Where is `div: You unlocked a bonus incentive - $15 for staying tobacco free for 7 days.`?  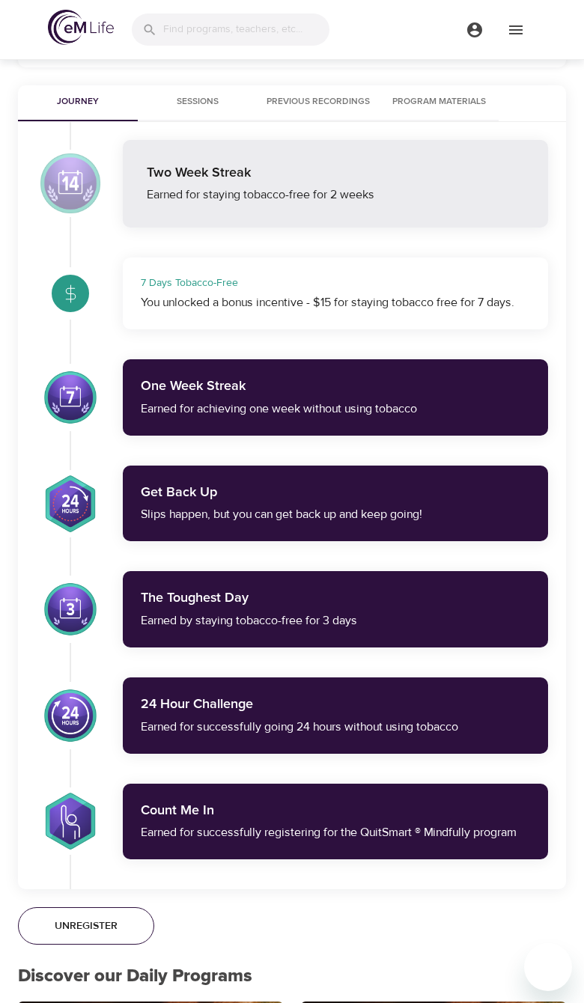
div: You unlocked a bonus incentive - $15 for staying tobacco free for 7 days. is located at coordinates (335, 302).